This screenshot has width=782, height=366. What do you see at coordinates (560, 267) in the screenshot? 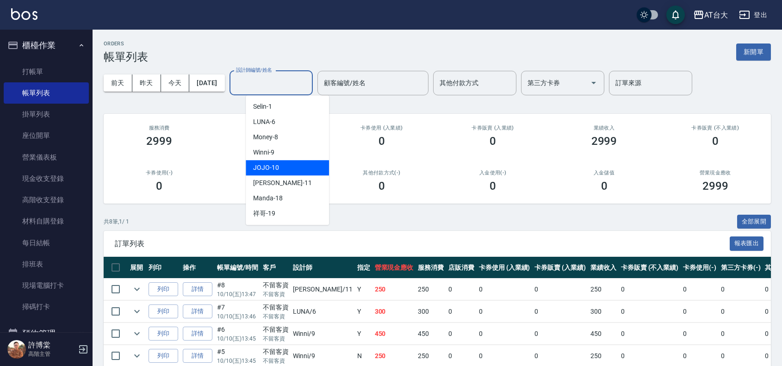
I see `th: 卡券販賣 (入業績)` at bounding box center [560, 267].